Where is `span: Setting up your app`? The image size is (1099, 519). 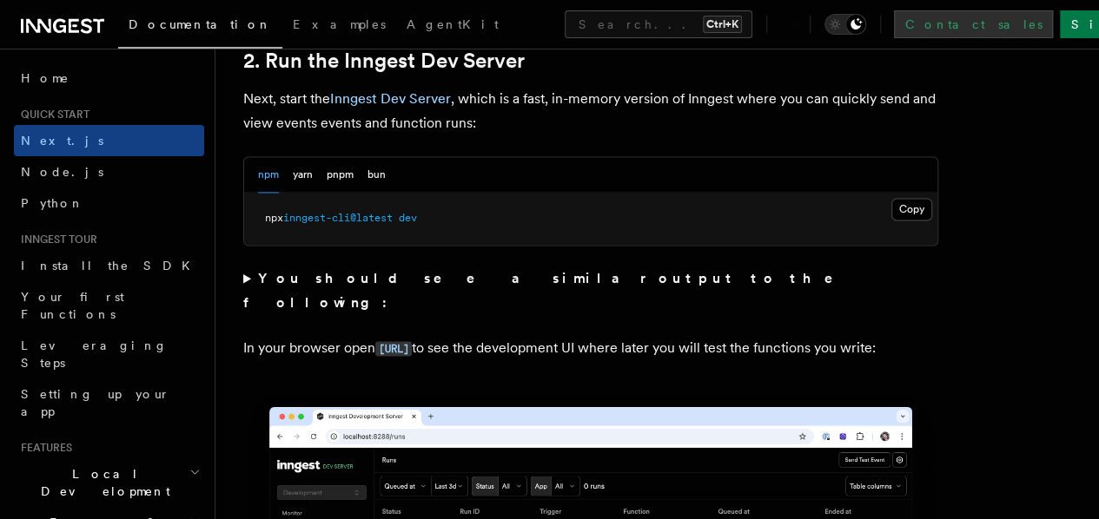
span: Setting up your app is located at coordinates (96, 403).